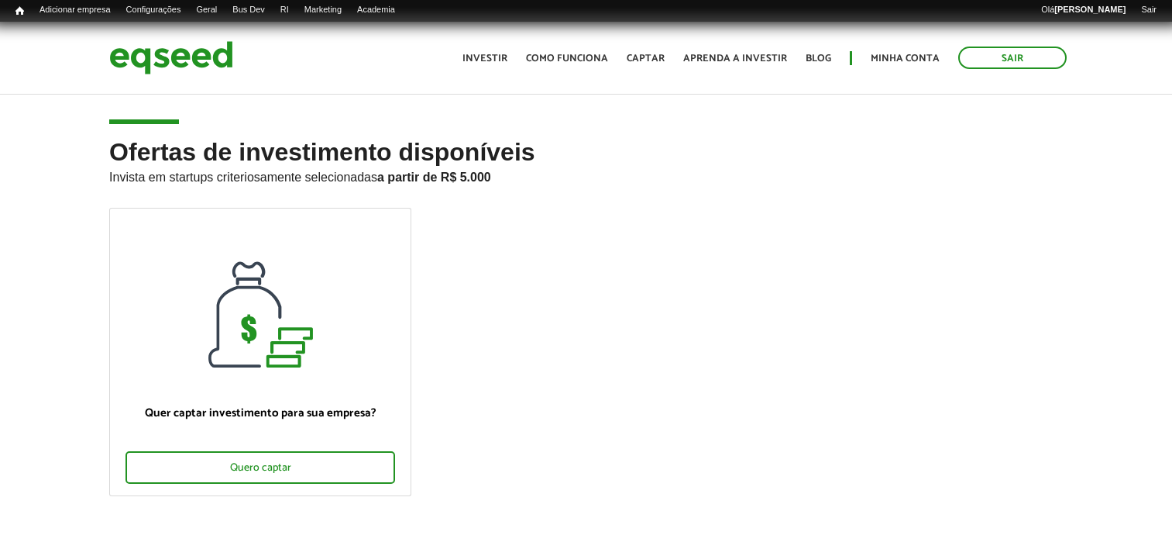  What do you see at coordinates (153, 10) in the screenshot?
I see `a: Configurações` at bounding box center [153, 10].